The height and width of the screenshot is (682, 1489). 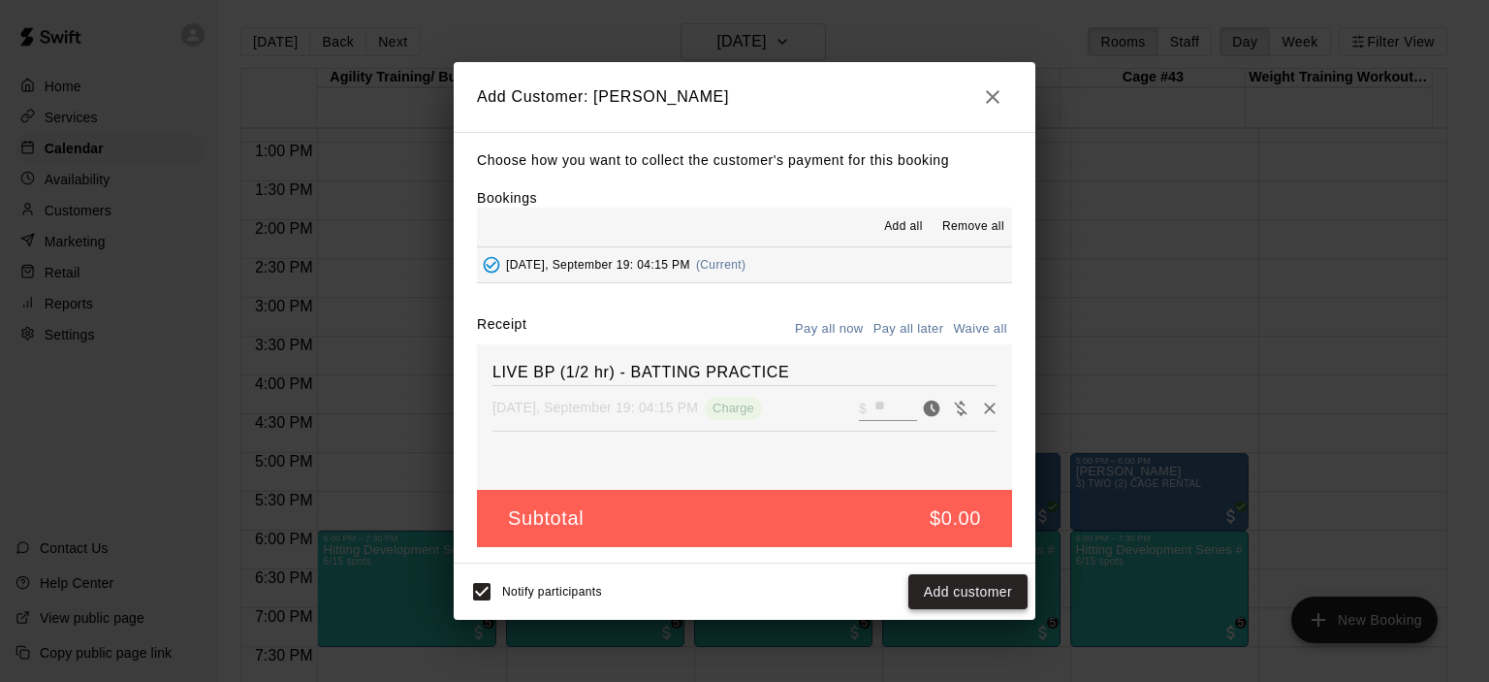 What do you see at coordinates (968, 591) in the screenshot?
I see `button: Add customer` at bounding box center [968, 591].